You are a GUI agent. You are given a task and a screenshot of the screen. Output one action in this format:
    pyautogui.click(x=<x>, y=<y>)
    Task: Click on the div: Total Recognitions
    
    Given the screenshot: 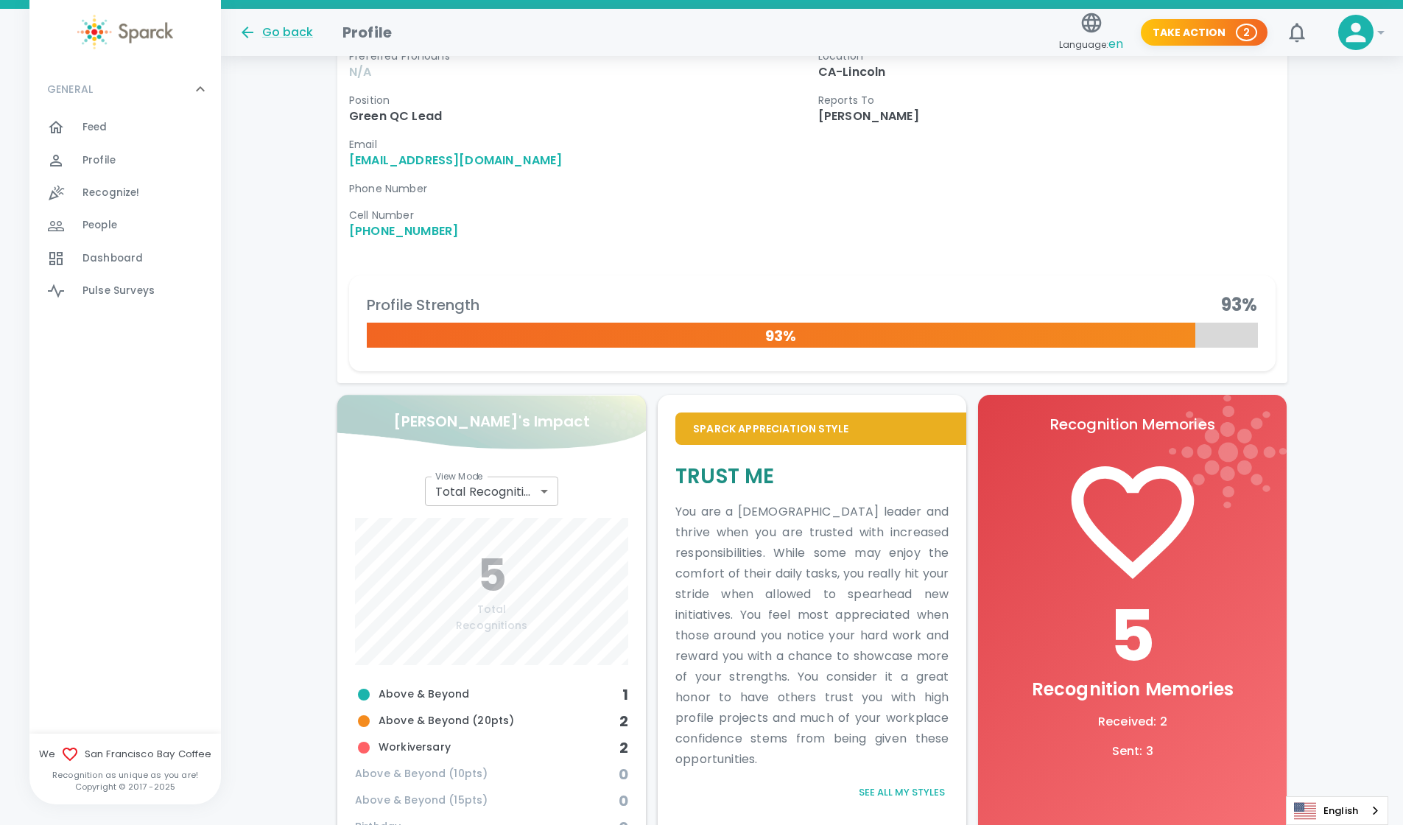 What is the action you would take?
    pyautogui.click(x=492, y=491)
    